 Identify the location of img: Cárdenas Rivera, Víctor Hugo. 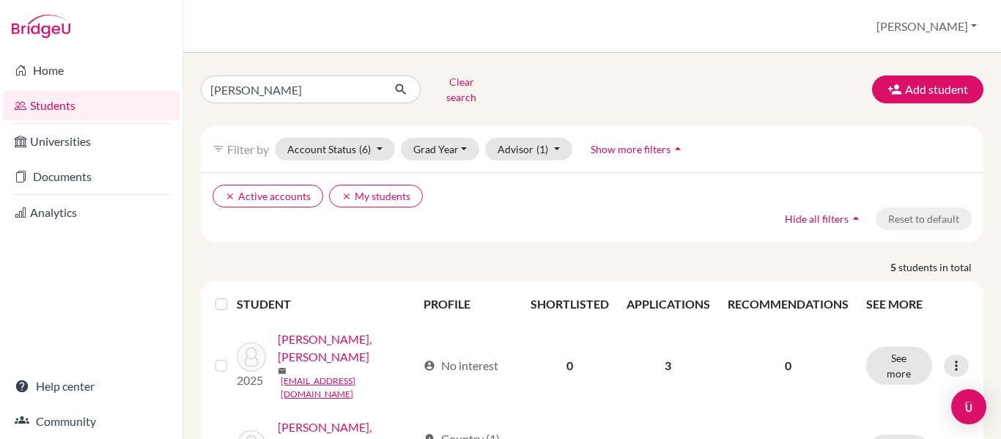
(251, 357).